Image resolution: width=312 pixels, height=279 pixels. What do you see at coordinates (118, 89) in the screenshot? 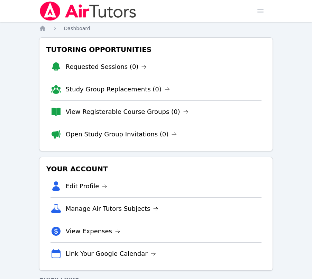
I see `a: Study Group Replacements (0)` at bounding box center [118, 89].